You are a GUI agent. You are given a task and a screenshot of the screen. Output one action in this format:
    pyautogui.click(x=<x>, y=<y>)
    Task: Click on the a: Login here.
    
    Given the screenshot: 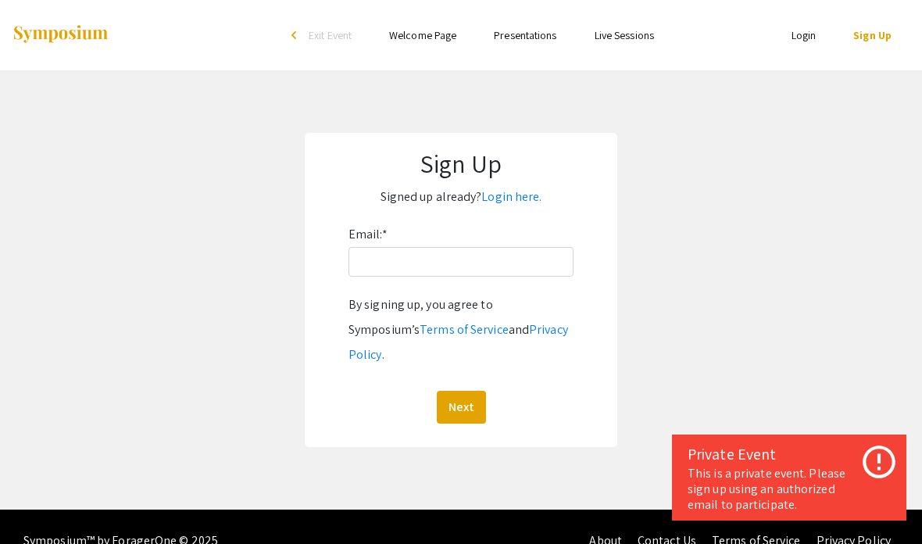 What is the action you would take?
    pyautogui.click(x=511, y=196)
    